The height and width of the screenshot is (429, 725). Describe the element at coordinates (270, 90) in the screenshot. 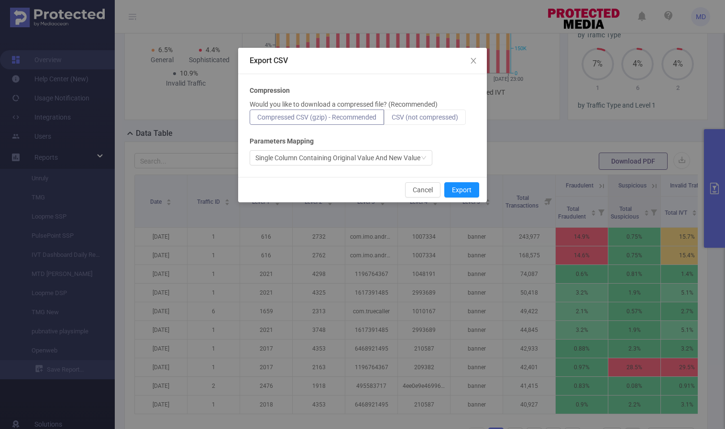

I see `b: Compression` at that location.